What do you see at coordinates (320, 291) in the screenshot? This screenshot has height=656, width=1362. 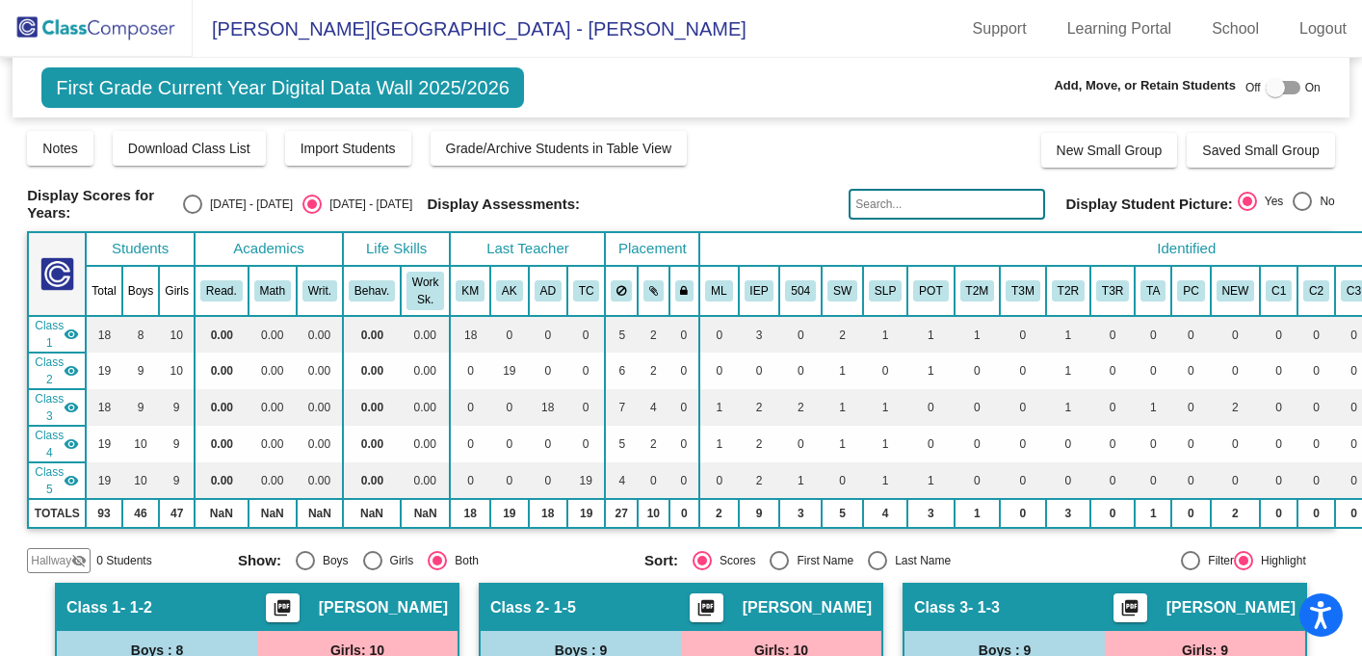 I see `button: Writ.` at bounding box center [320, 291].